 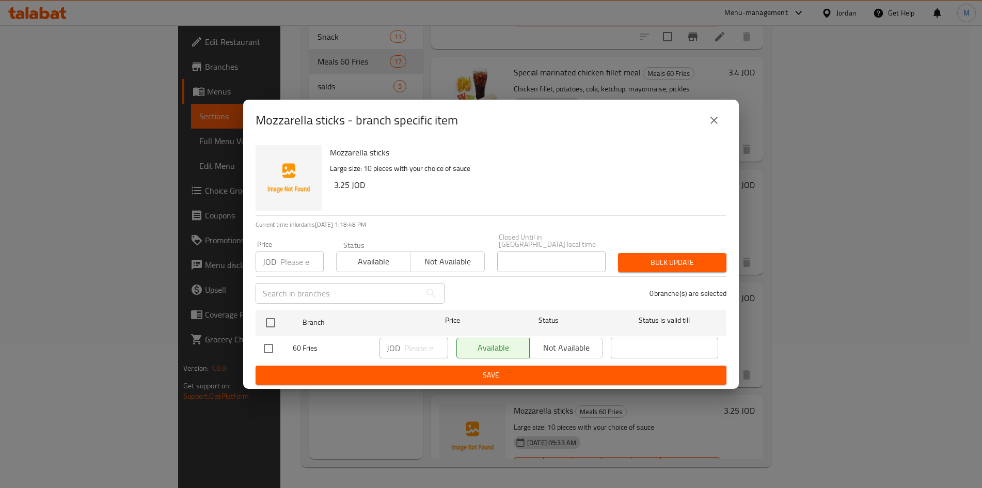 What do you see at coordinates (373, 261) in the screenshot?
I see `span: Available` at bounding box center [373, 261].